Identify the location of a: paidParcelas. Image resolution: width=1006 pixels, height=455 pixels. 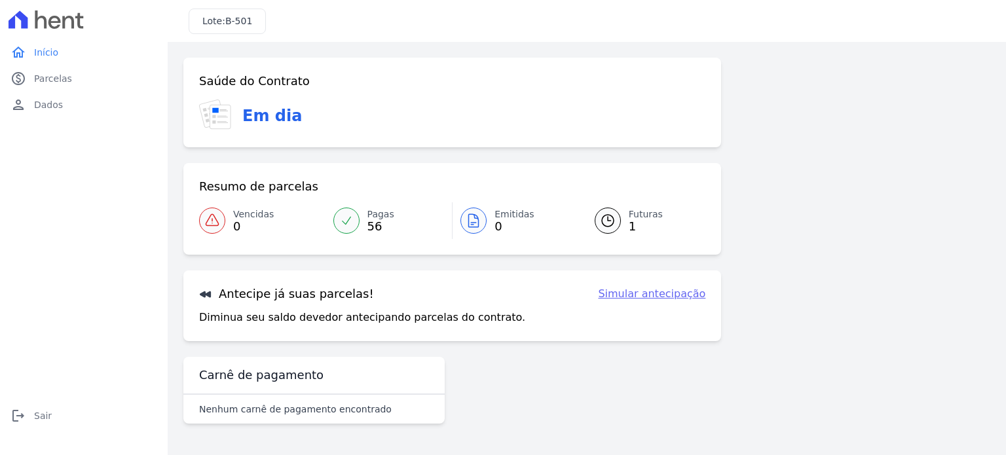
(84, 79).